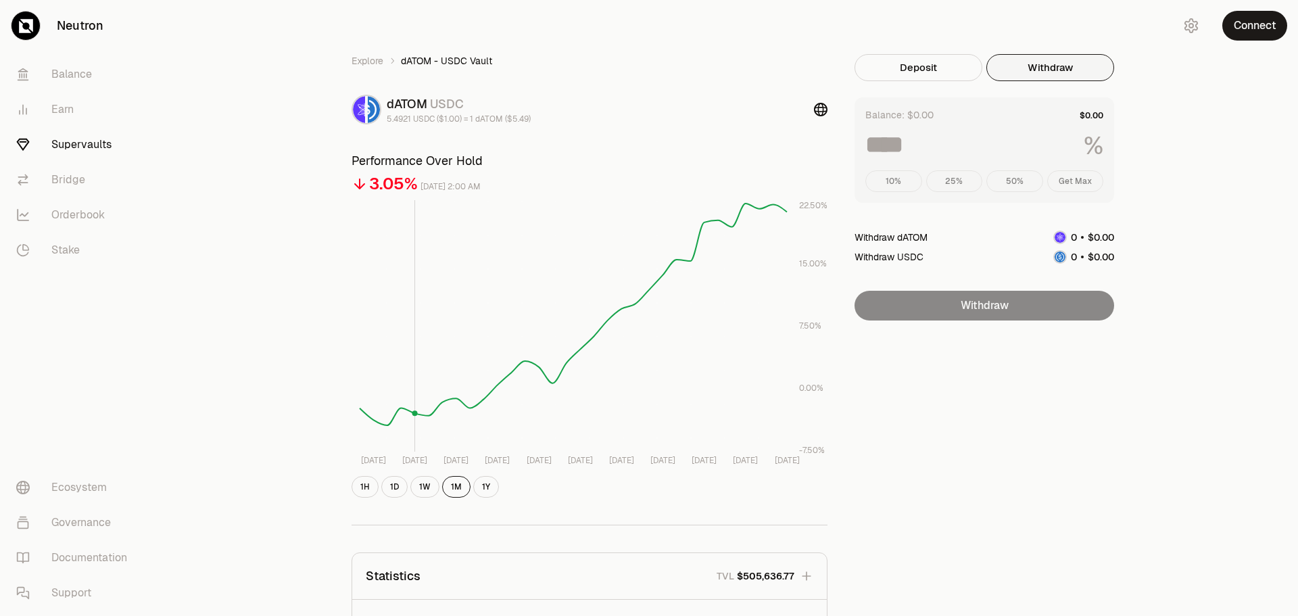  What do you see at coordinates (589, 576) in the screenshot?
I see `button: StatisticsTVL$505,636.77` at bounding box center [589, 576].